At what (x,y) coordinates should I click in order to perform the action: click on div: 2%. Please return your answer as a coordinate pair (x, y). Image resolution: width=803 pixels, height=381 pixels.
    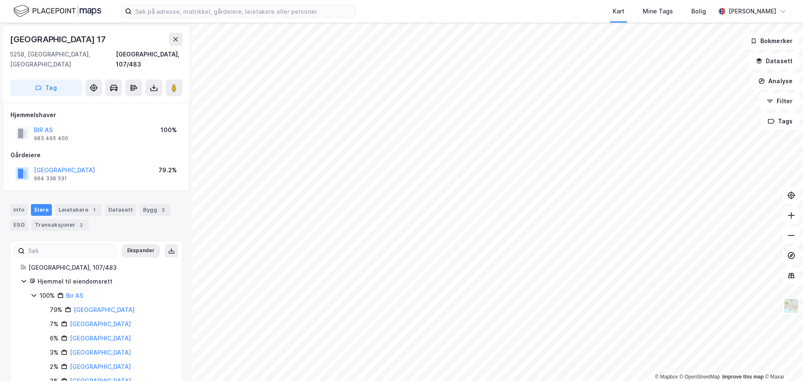
    Looking at the image, I should click on (54, 367).